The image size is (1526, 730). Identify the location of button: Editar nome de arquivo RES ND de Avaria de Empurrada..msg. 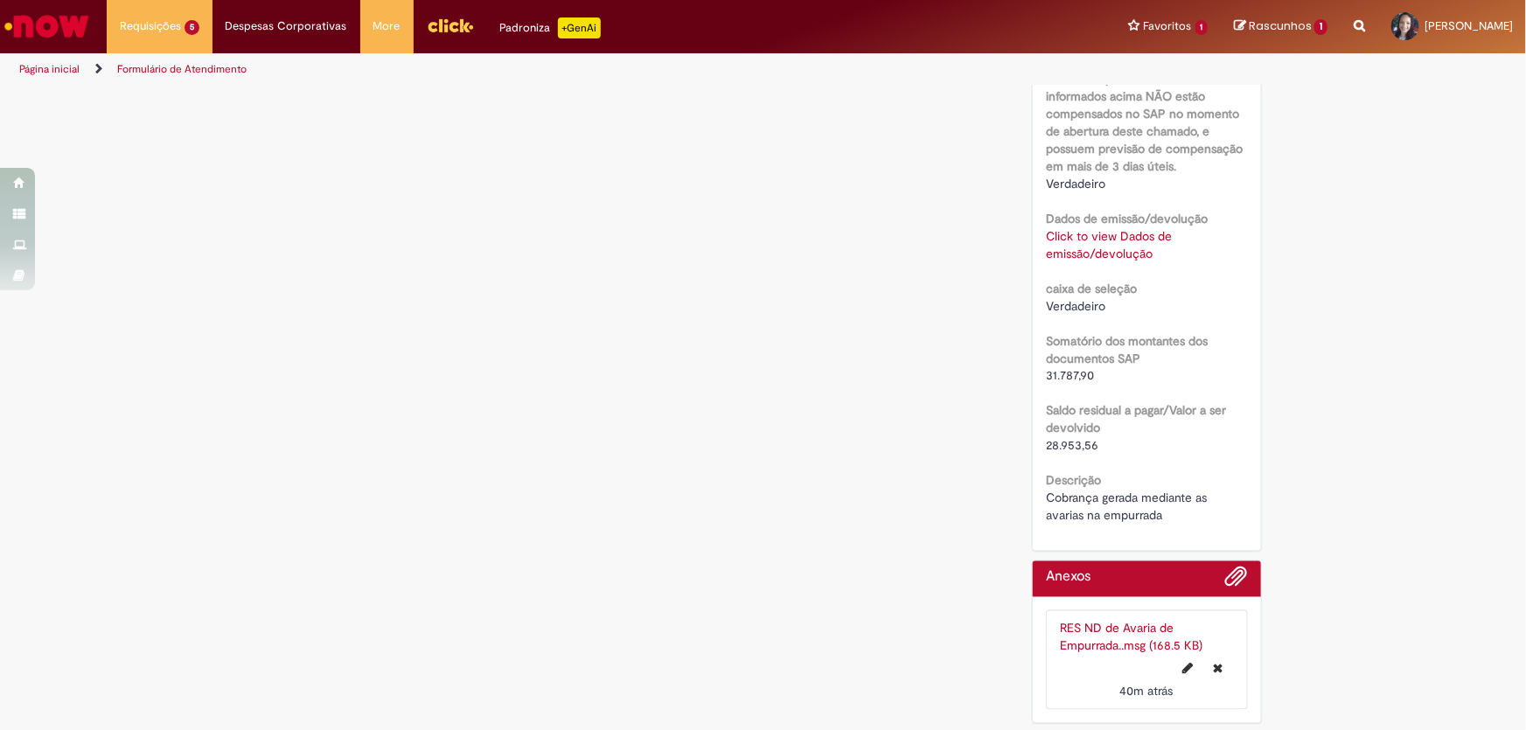
(1189, 669).